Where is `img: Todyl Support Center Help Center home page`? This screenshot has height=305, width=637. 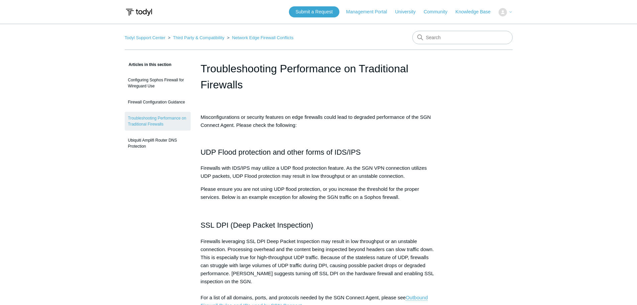 img: Todyl Support Center Help Center home page is located at coordinates (139, 12).